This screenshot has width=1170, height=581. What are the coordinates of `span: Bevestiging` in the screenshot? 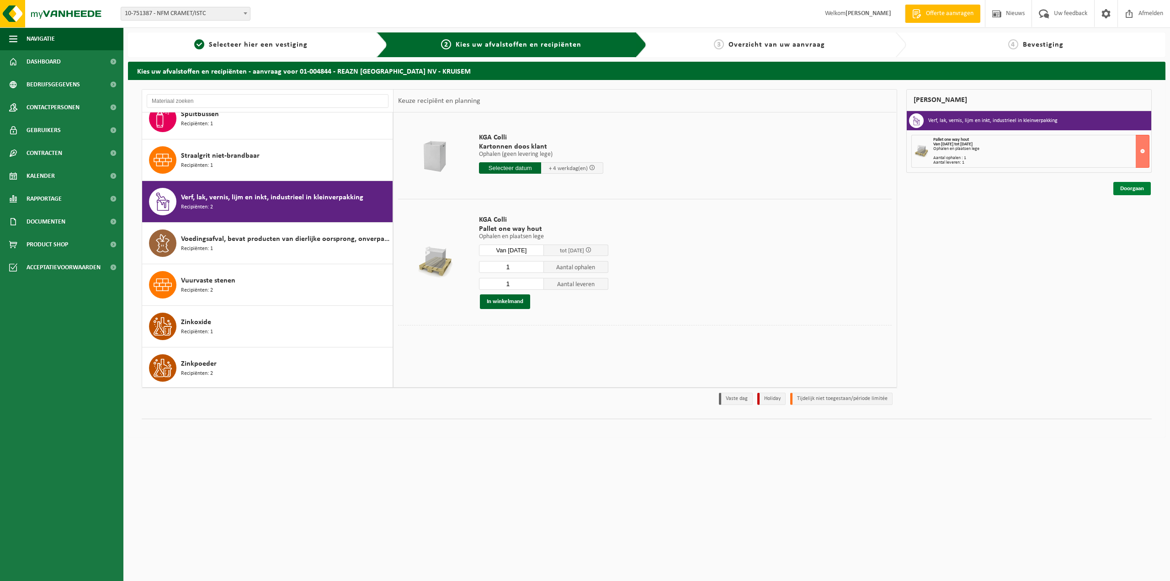 It's located at (1043, 45).